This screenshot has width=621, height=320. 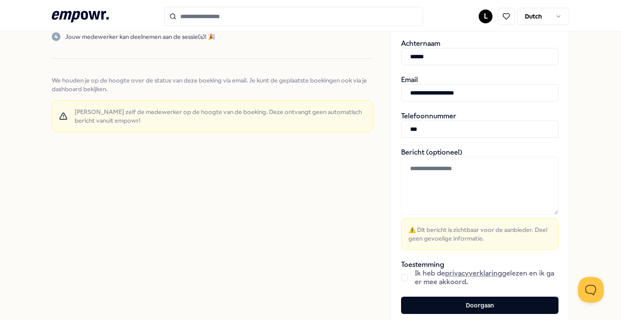 I want to click on div: 4, so click(x=56, y=37).